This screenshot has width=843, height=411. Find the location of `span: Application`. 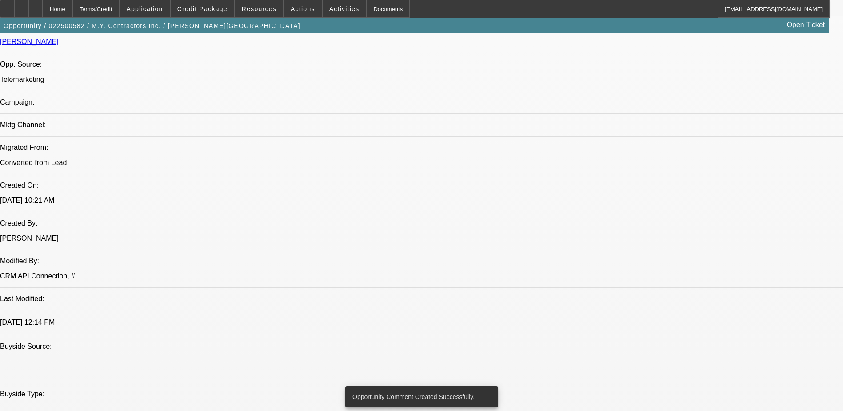

span: Application is located at coordinates (144, 9).